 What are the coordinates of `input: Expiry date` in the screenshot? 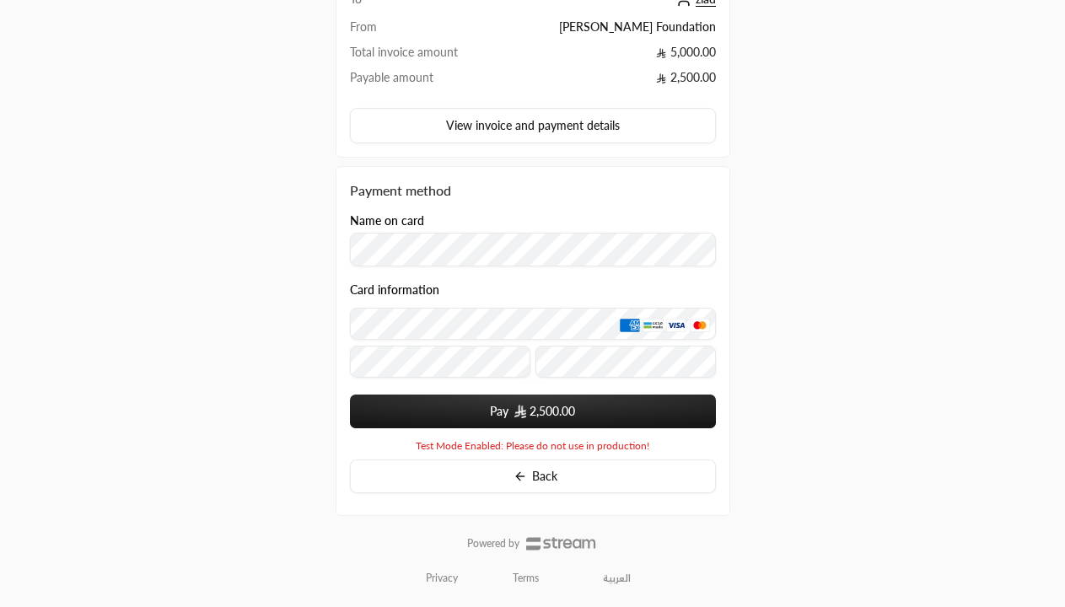 It's located at (440, 362).